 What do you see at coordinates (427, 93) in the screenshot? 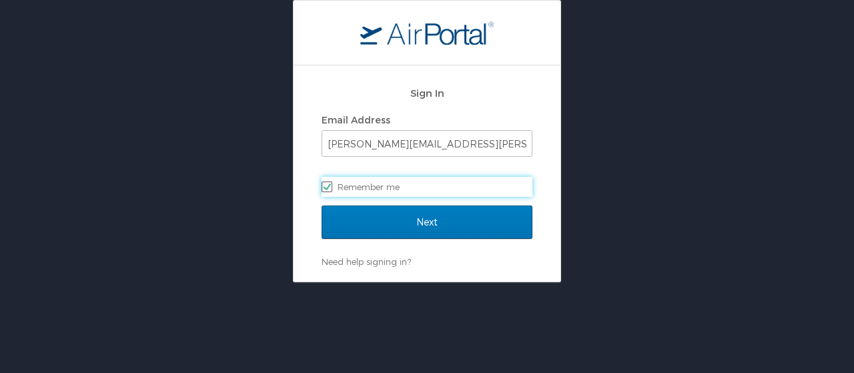
I see `h2: Sign In` at bounding box center [427, 93].